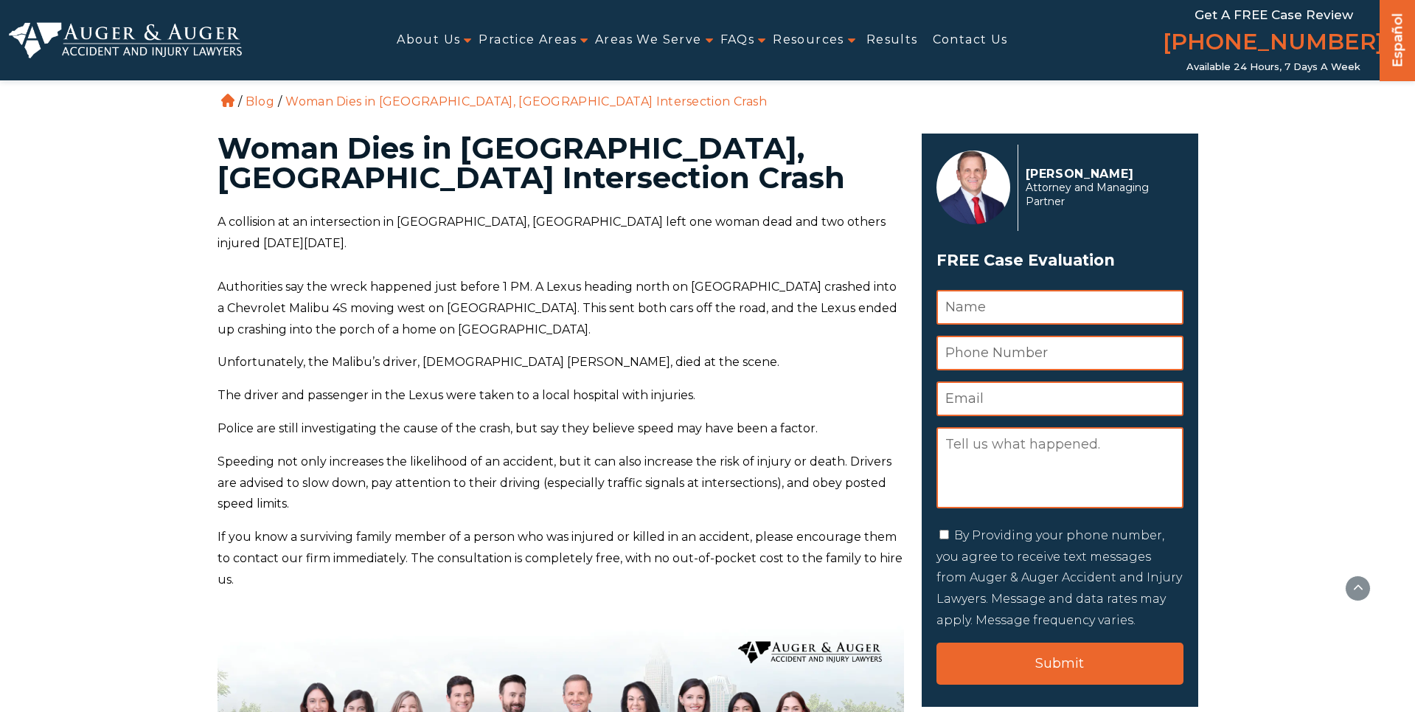 This screenshot has width=1415, height=712. I want to click on a: Results, so click(892, 40).